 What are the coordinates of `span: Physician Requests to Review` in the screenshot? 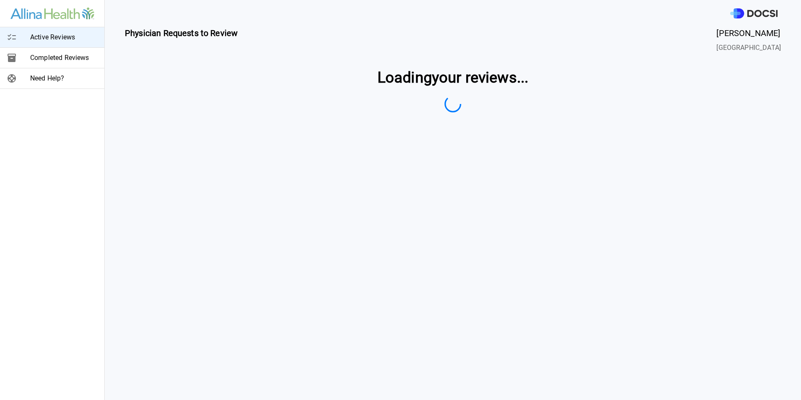 It's located at (181, 40).